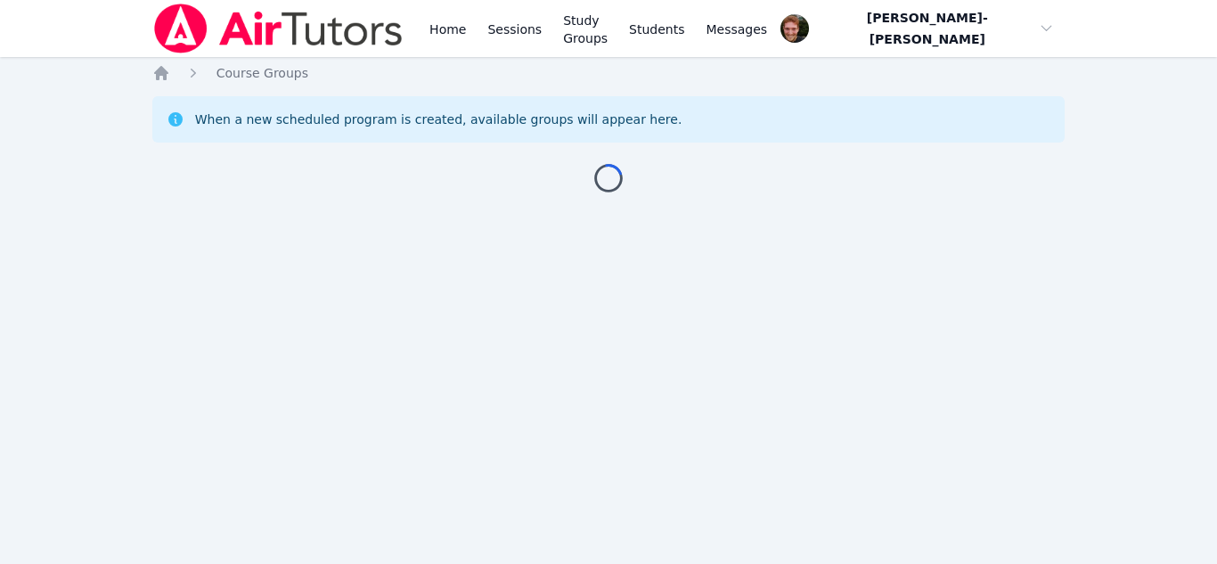  Describe the element at coordinates (737, 29) in the screenshot. I see `span: Messages` at that location.